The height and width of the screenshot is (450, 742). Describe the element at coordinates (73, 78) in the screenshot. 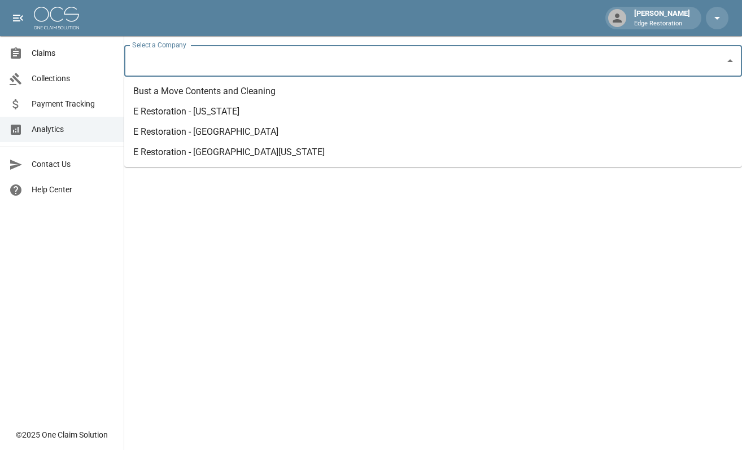

I see `span: Collections` at that location.